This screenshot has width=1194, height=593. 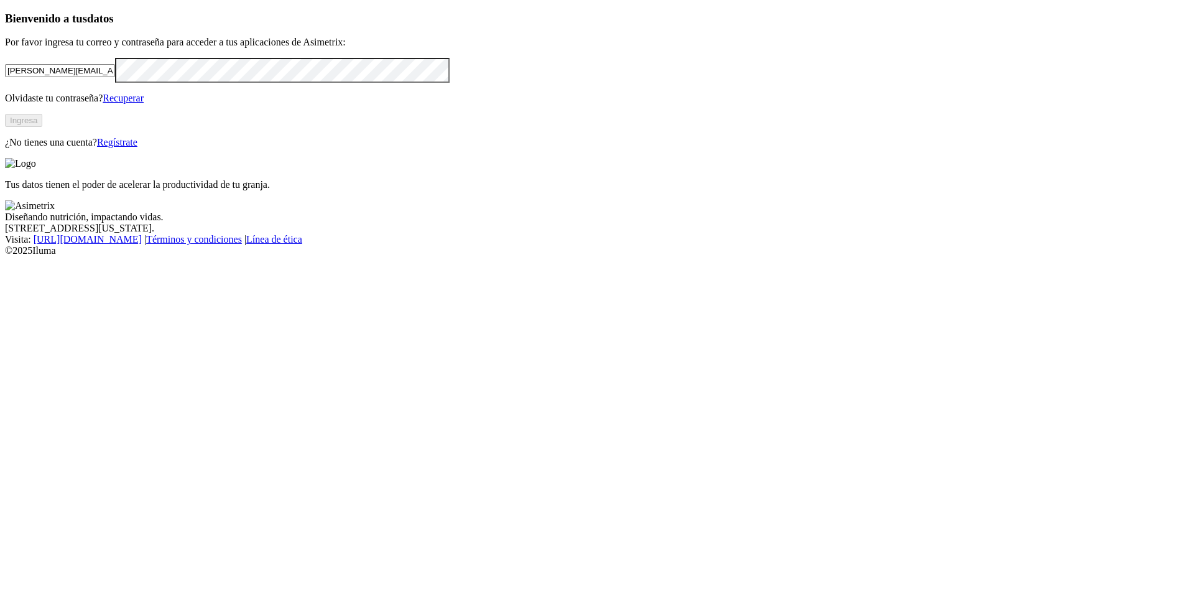 What do you see at coordinates (24, 120) in the screenshot?
I see `button: Ingresa` at bounding box center [24, 120].